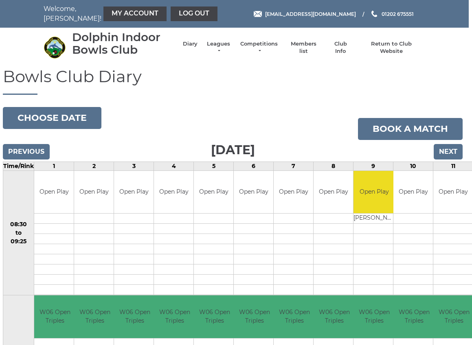 This screenshot has width=472, height=345. Describe the element at coordinates (254, 166) in the screenshot. I see `td: 6` at that location.